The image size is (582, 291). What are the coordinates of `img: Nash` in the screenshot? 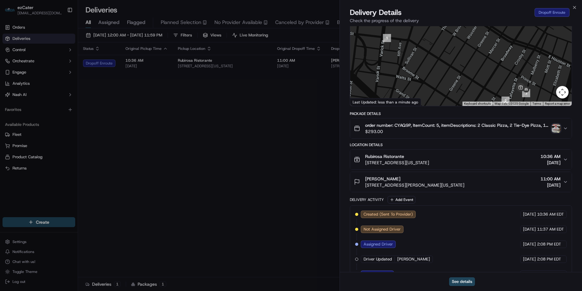 It's located at (12, 12).